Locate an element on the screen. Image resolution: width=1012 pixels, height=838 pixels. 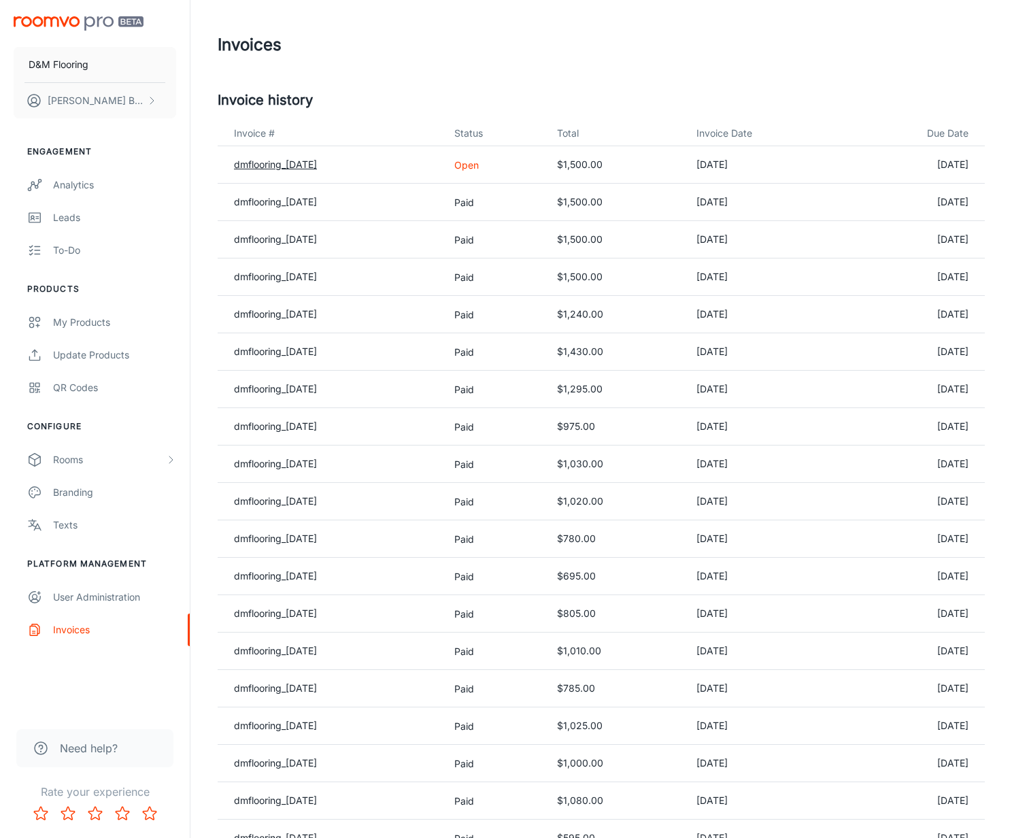
div: Leads is located at coordinates (114, 218).